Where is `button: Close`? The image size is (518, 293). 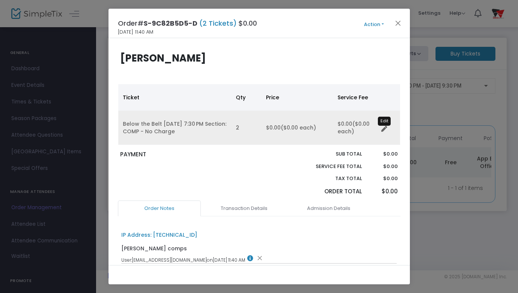 button: Close is located at coordinates (398, 23).